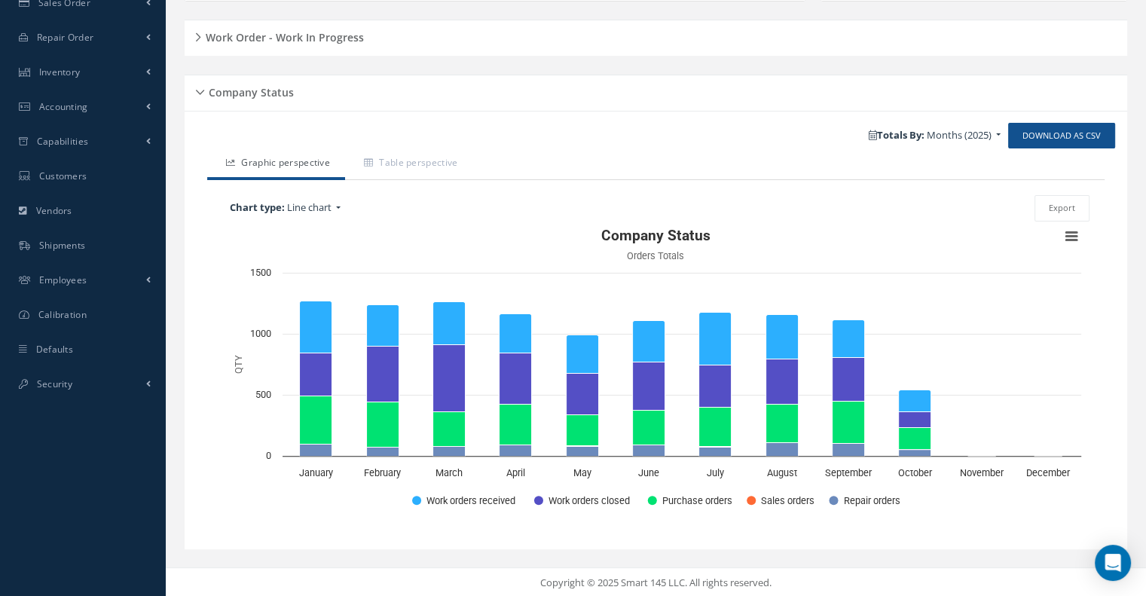 This screenshot has height=596, width=1146. I want to click on path: February, 453. Work orders closed., so click(383, 374).